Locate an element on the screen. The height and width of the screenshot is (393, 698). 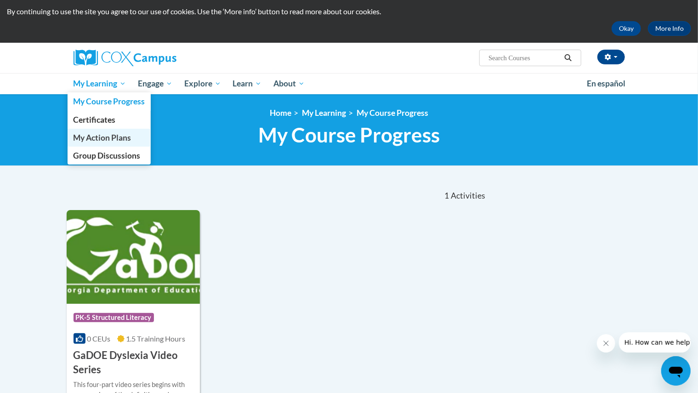
span: My Learning is located at coordinates (99, 84).